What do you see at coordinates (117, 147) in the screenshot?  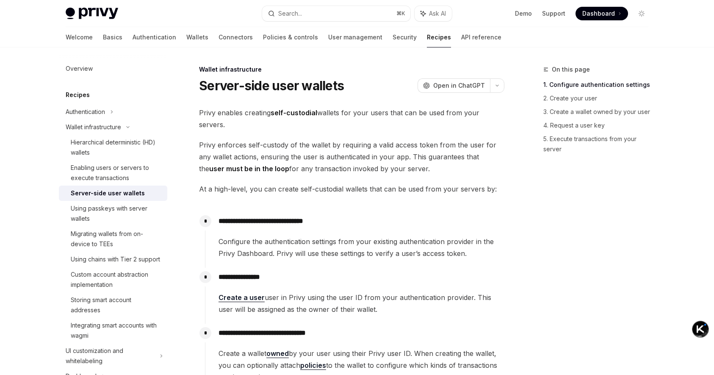 I see `div: Hierarchical deterministic (HD) wallets` at bounding box center [117, 147].